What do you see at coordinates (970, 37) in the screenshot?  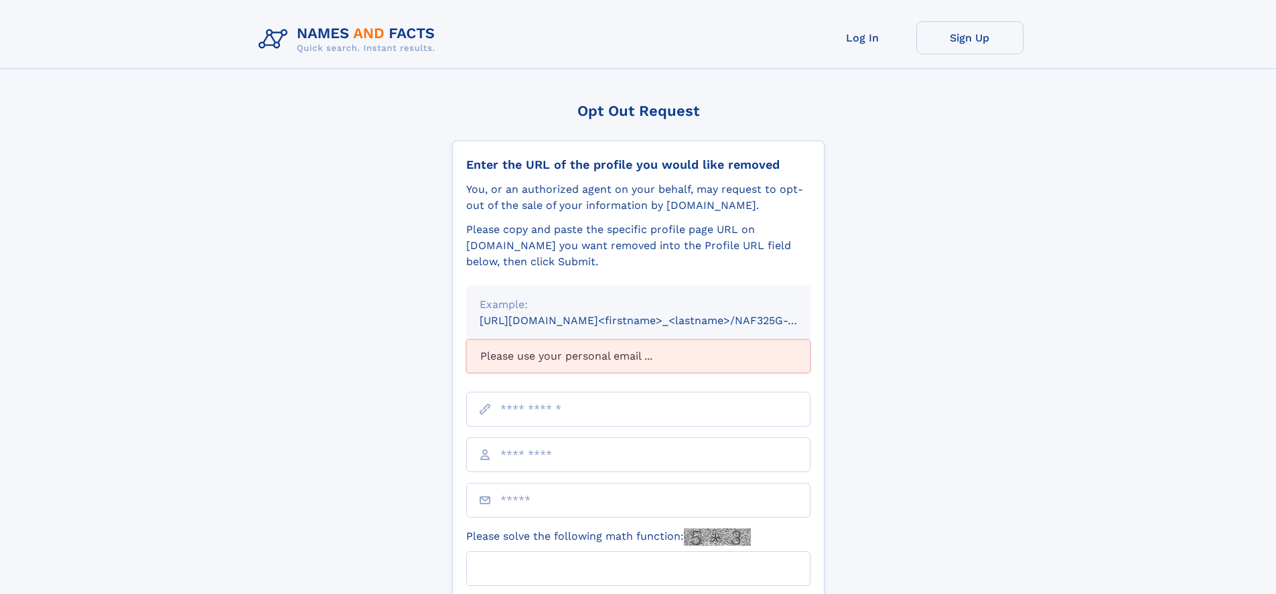 I see `a: Sign Up` at bounding box center [970, 37].